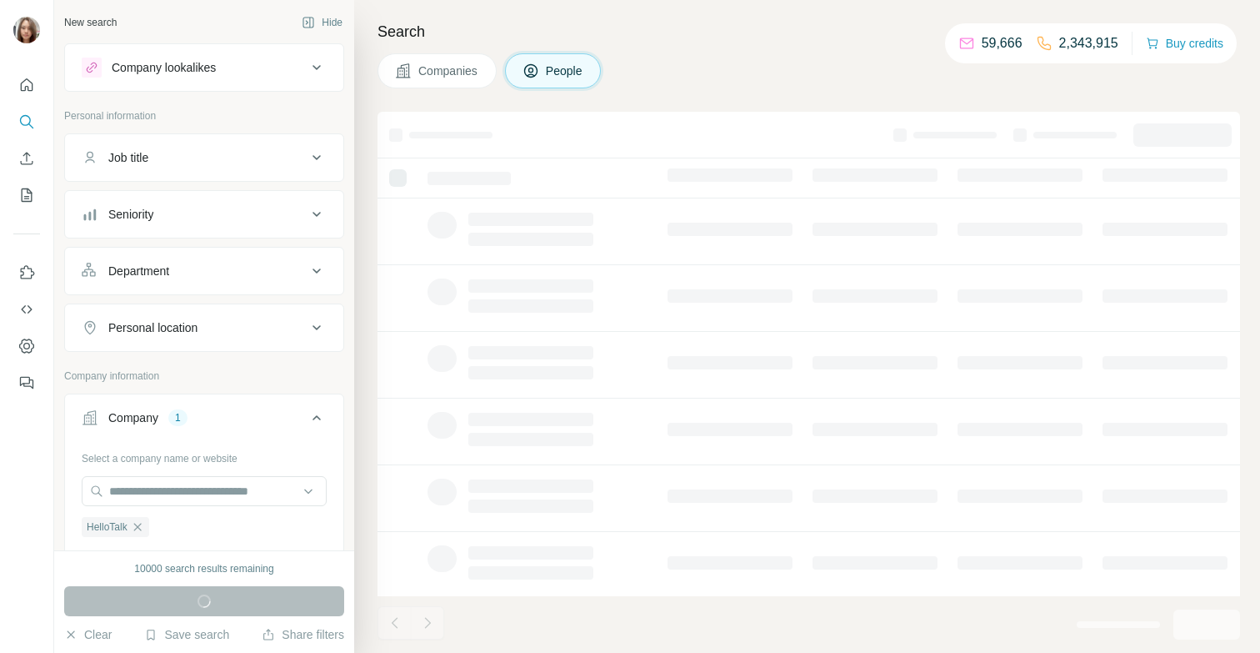 The width and height of the screenshot is (1260, 653). I want to click on div: Seniority, so click(131, 214).